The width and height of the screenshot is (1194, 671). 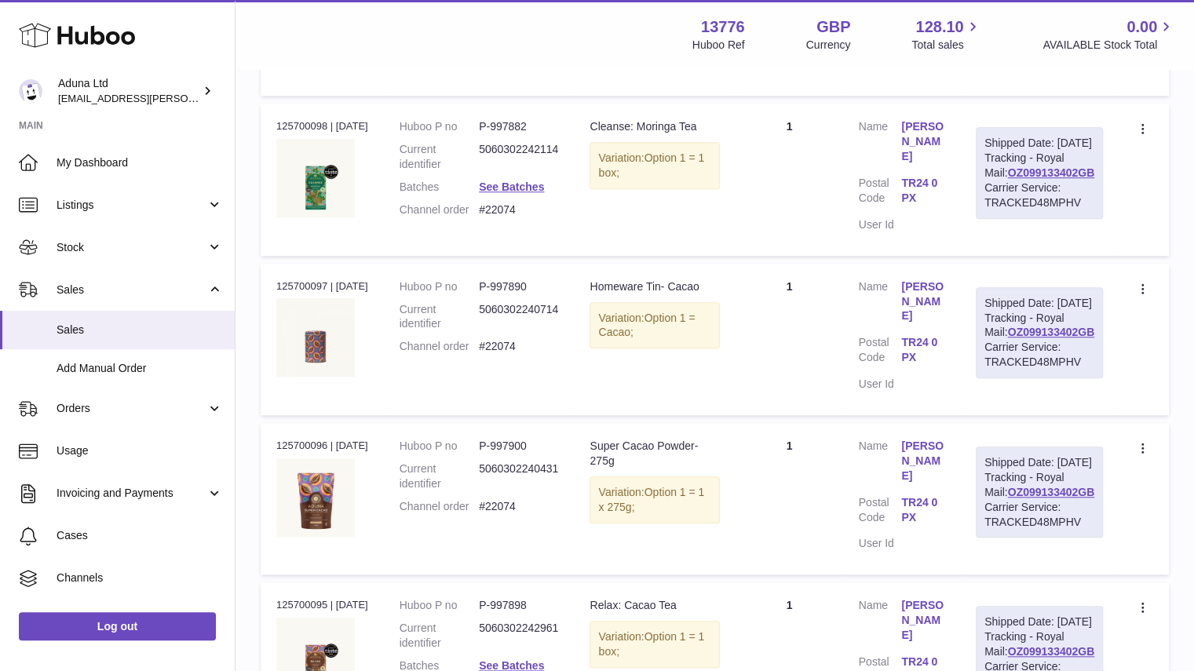 I want to click on img: CLEANSE-MORINGA-TEA-FOP-CHALK.jpg, so click(x=316, y=178).